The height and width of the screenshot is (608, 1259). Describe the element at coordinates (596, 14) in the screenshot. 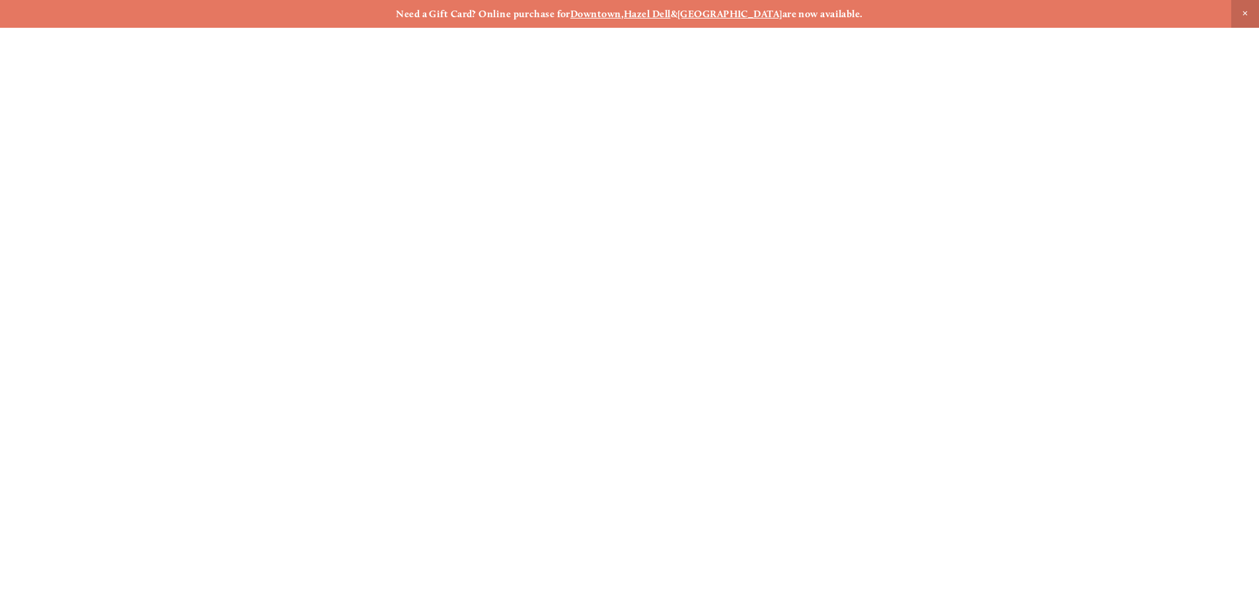

I see `strong: Downtown` at that location.